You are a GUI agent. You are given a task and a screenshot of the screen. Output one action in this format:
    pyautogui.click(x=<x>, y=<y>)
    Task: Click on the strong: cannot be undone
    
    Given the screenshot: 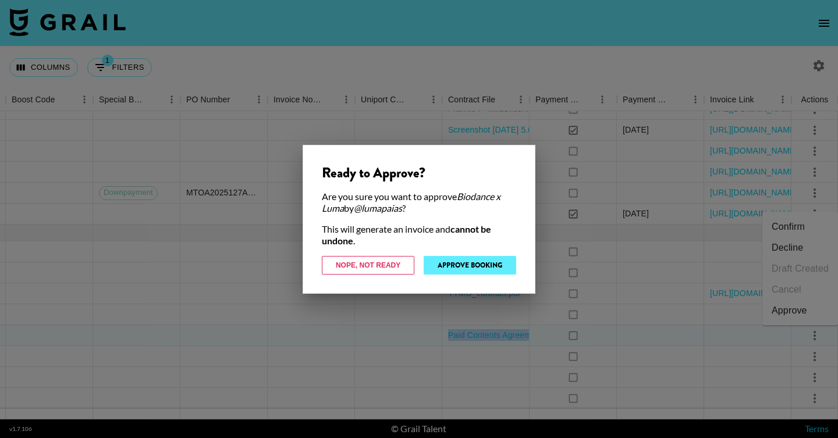 What is the action you would take?
    pyautogui.click(x=406, y=235)
    